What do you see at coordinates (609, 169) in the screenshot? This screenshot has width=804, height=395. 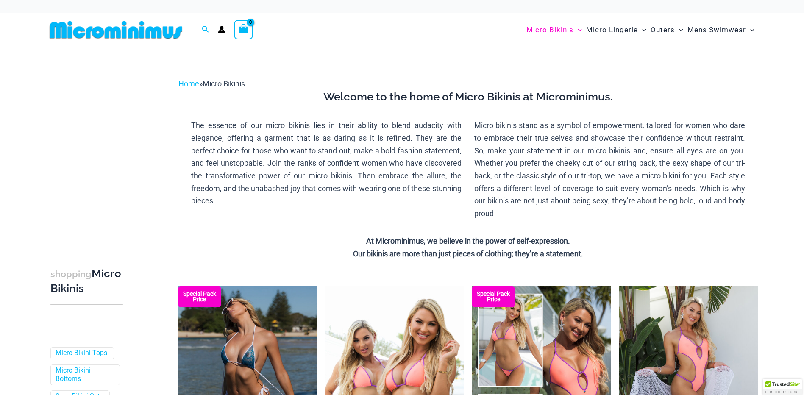 I see `p: Micro bikinis stand as a symbol of empowerment, tailored for women who dare to embrace their true...` at bounding box center [609, 169].